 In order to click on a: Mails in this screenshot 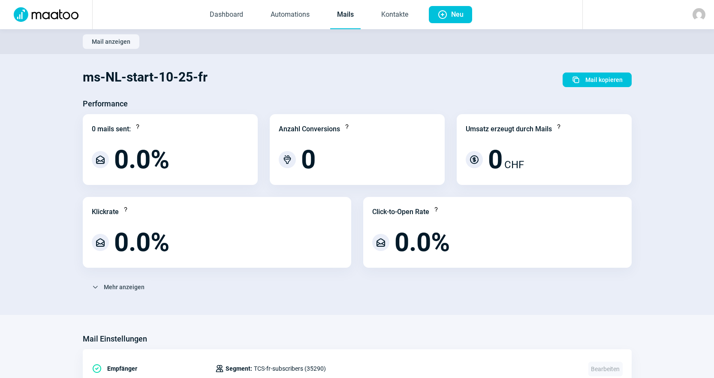, I will do `click(345, 15)`.